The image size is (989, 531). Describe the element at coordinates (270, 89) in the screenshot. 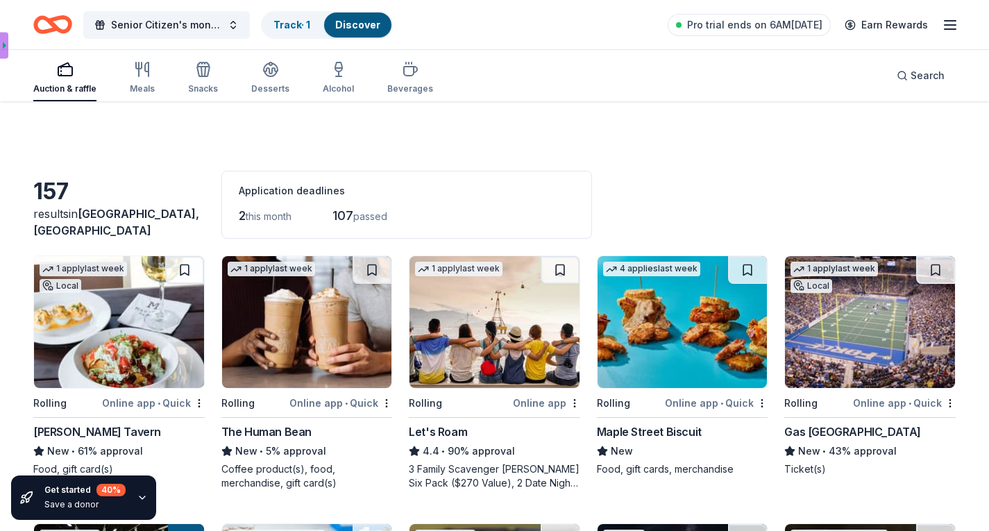

I see `div: Desserts` at that location.